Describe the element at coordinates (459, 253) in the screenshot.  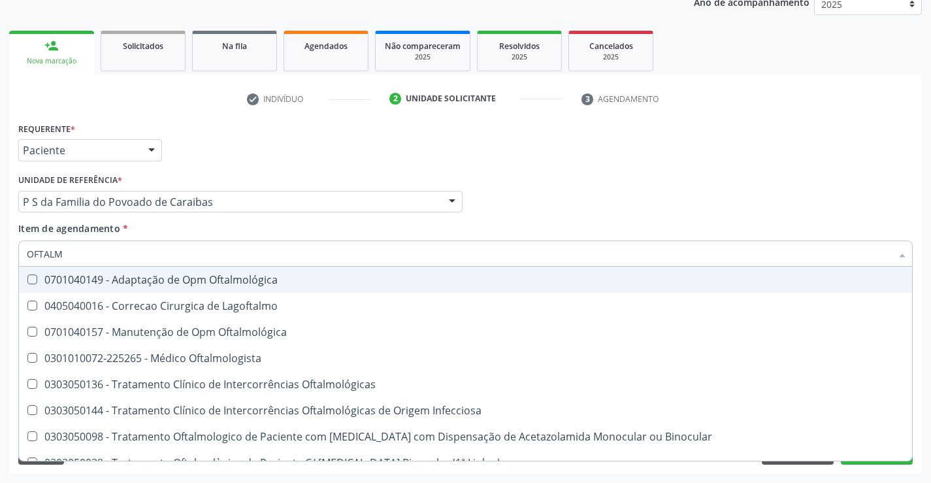
I see `input: Buscar por procedimentos` at that location.